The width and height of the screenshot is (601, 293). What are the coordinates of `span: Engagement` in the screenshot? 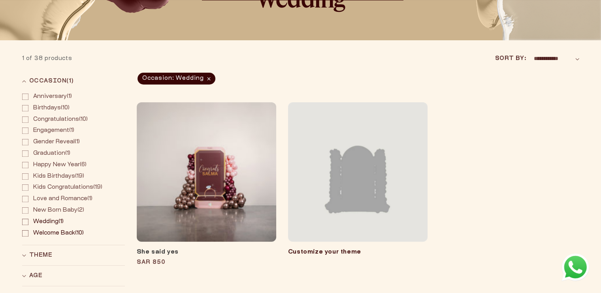 It's located at (51, 130).